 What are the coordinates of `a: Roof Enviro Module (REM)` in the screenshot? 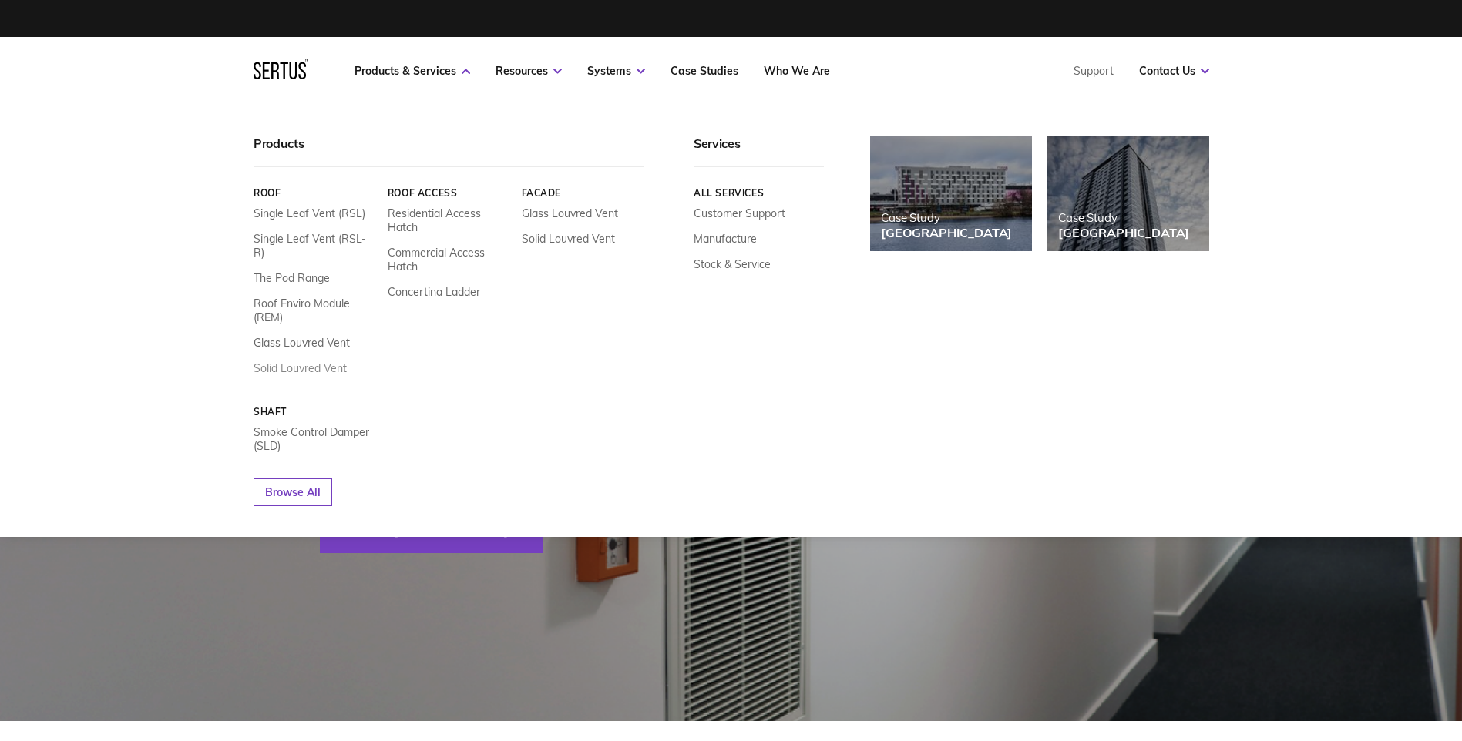 It's located at (314, 311).